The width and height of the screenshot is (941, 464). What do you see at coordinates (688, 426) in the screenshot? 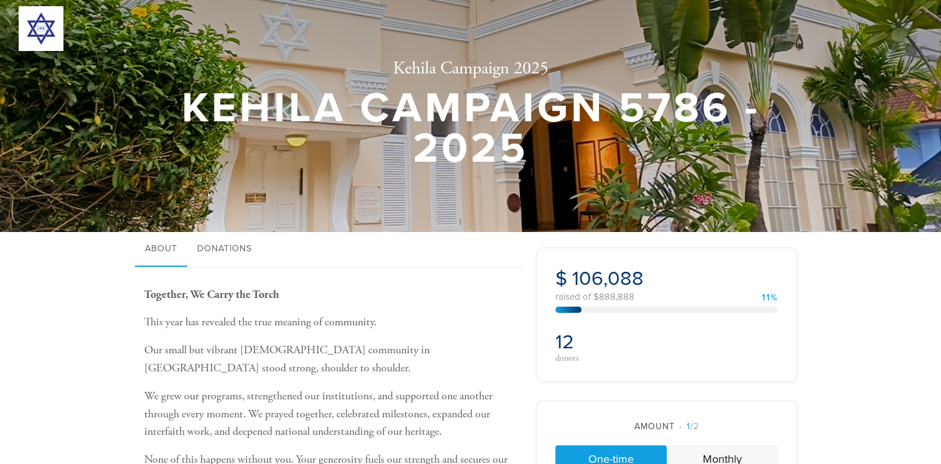
I see `span: 1` at bounding box center [688, 426].